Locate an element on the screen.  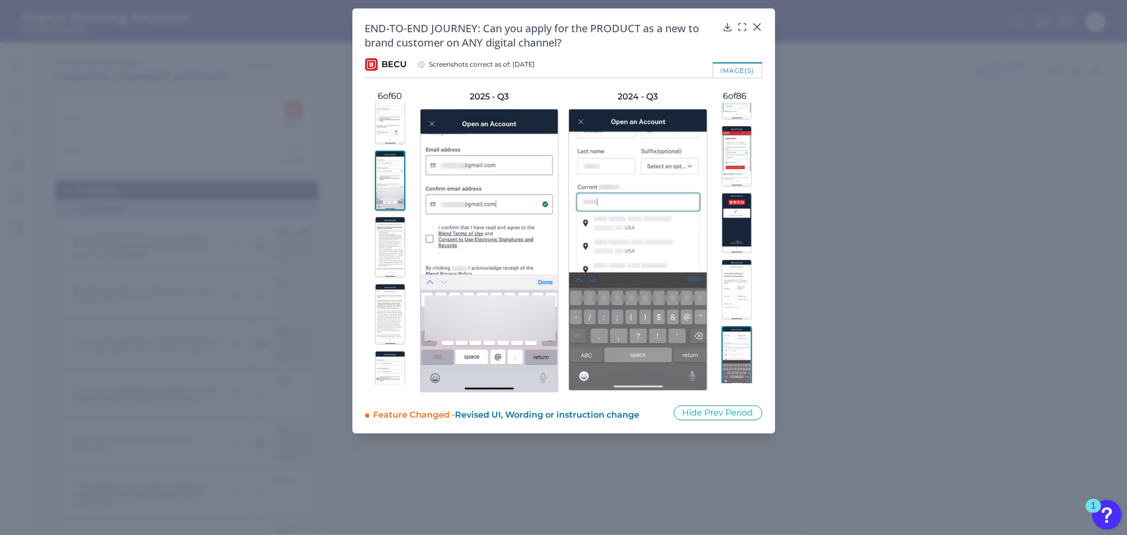
div: 1 is located at coordinates (1094, 513).